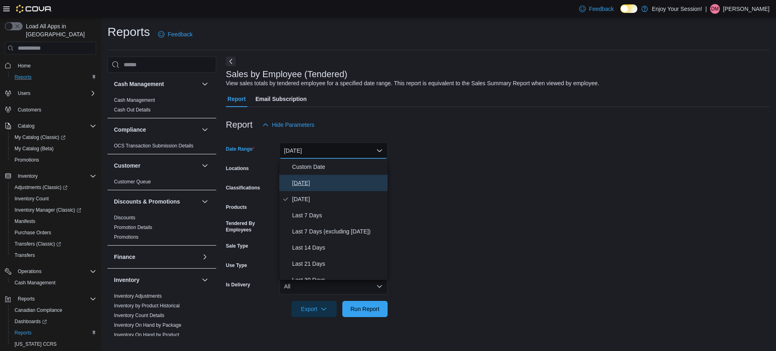 Image resolution: width=776 pixels, height=351 pixels. Describe the element at coordinates (54, 283) in the screenshot. I see `span: Cash Management` at that location.